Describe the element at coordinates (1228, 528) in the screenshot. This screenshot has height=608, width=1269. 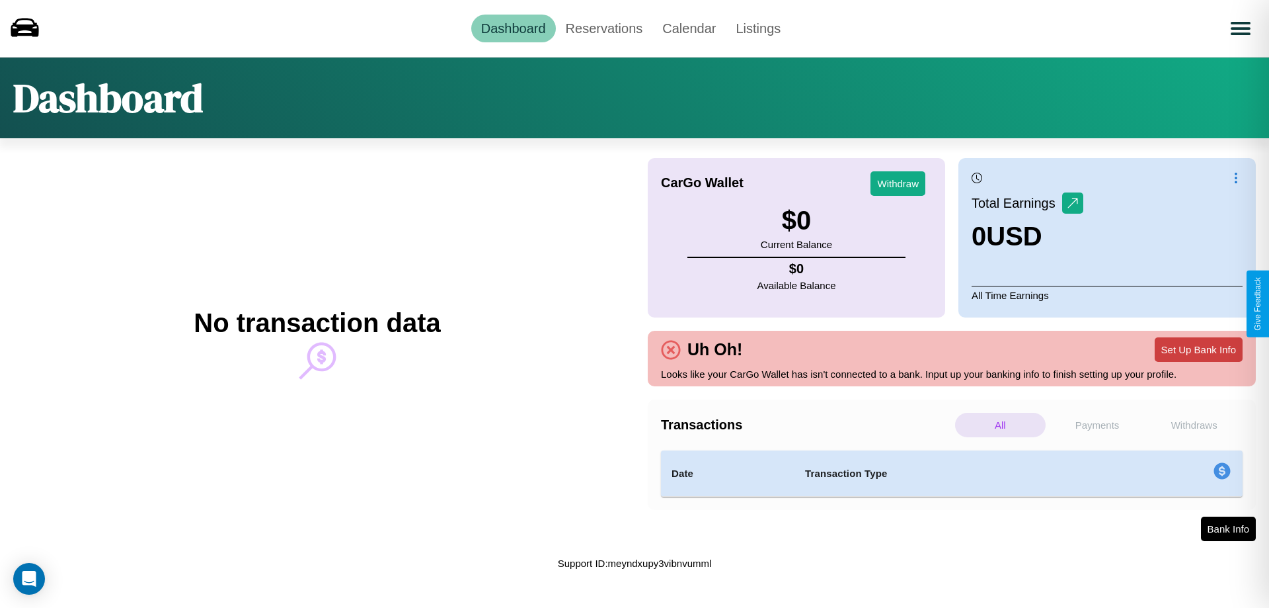
I see `button: Bank Info` at that location.